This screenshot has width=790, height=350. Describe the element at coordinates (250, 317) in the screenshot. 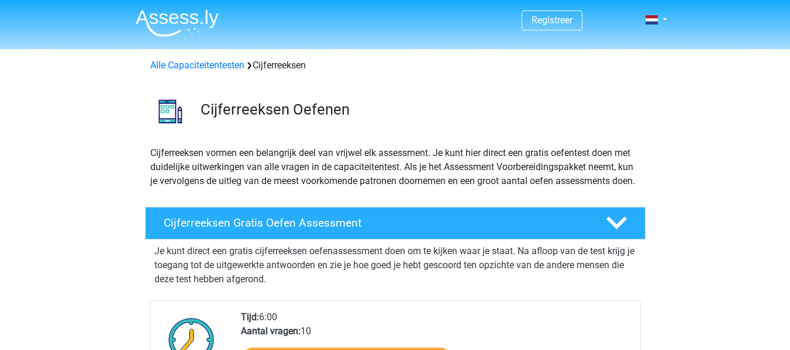

I see `b: Tijd:` at that location.